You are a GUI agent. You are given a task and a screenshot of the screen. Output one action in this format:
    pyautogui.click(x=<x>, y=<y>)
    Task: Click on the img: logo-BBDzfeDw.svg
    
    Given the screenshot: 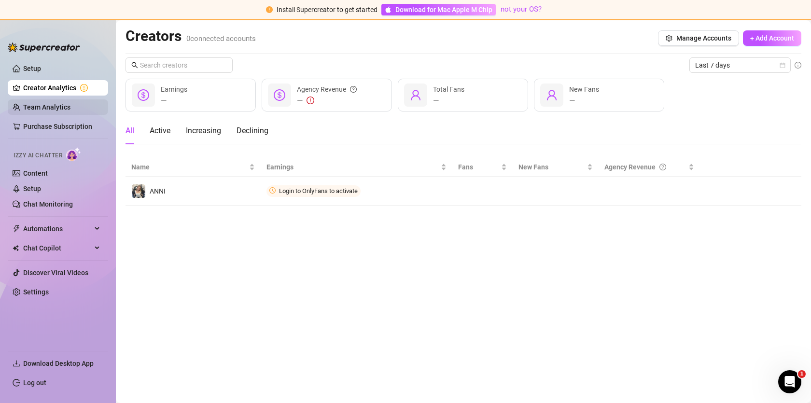 What is the action you would take?
    pyautogui.click(x=44, y=47)
    